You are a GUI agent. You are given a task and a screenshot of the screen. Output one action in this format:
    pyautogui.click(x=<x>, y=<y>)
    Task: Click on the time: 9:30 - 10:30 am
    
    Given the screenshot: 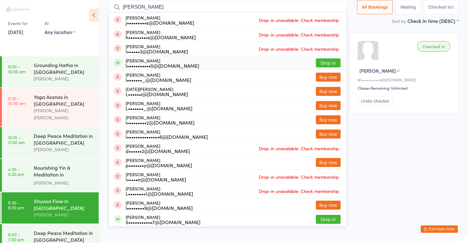 What is the action you would take?
    pyautogui.click(x=17, y=101)
    